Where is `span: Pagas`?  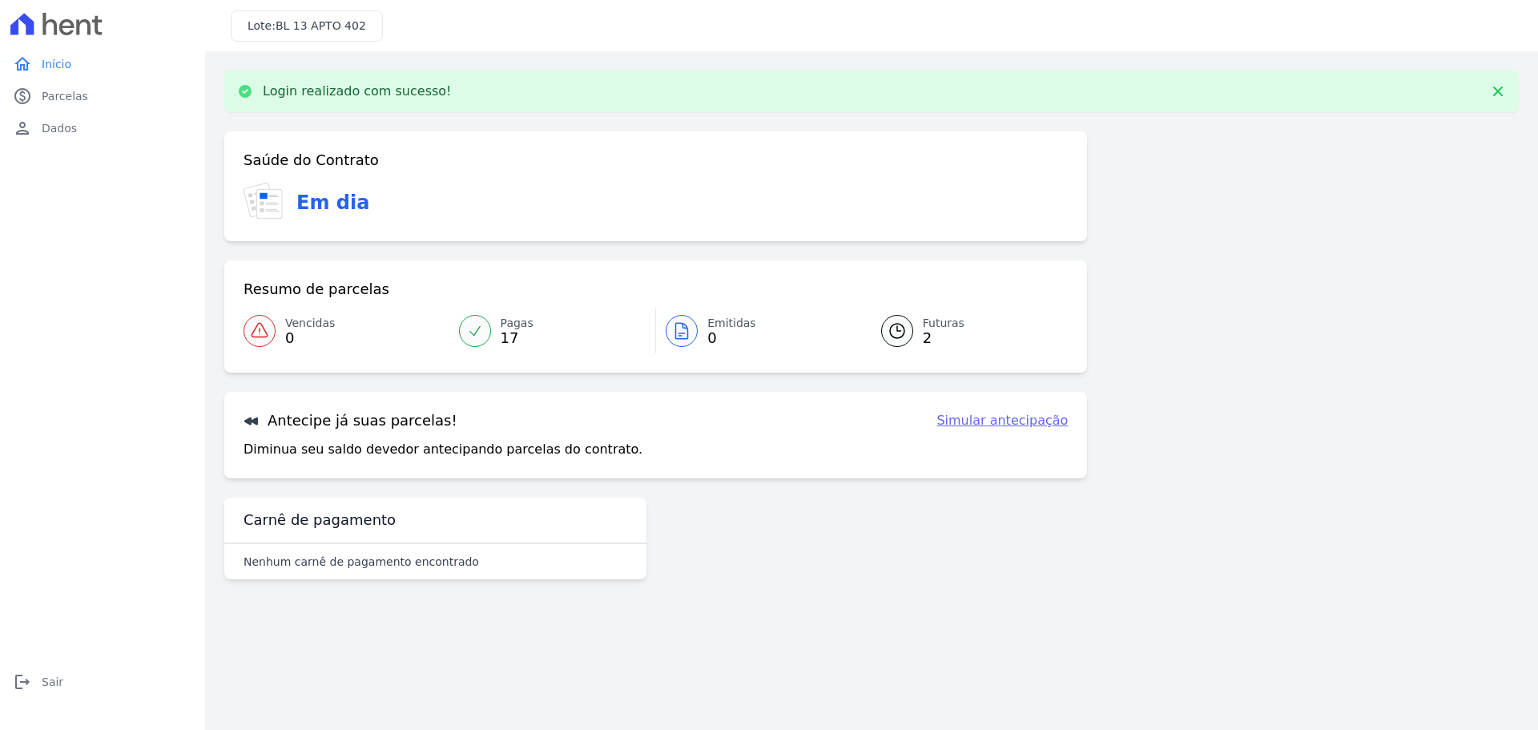 span: Pagas is located at coordinates (517, 323).